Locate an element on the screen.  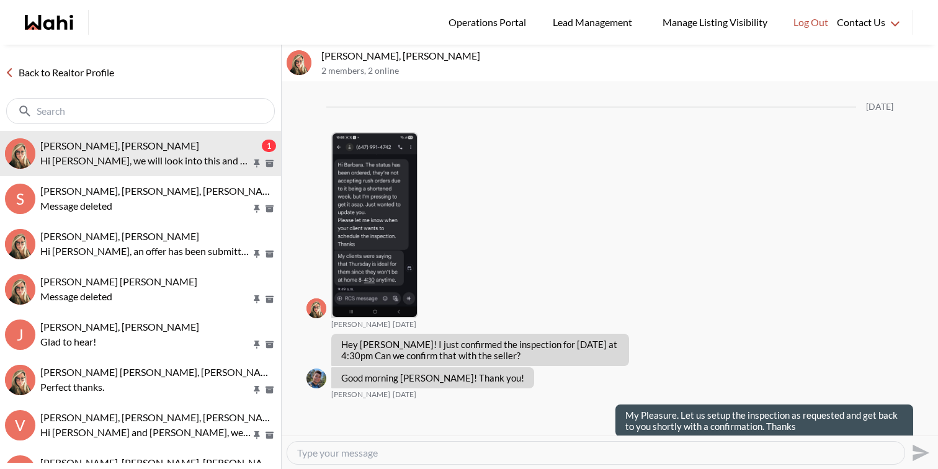
img: J is located at coordinates (20, 380).